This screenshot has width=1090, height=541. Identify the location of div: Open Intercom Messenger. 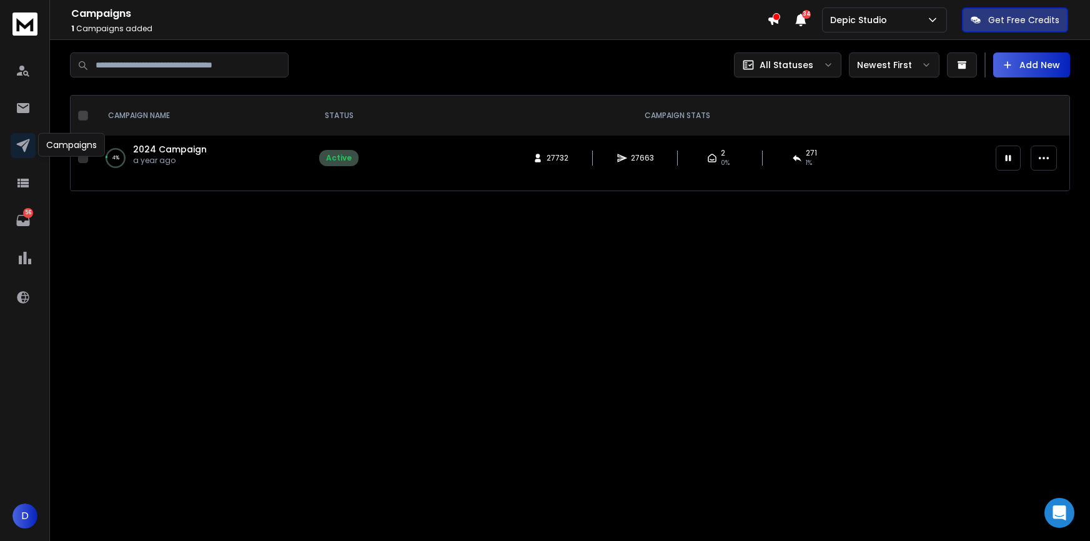
(1060, 513).